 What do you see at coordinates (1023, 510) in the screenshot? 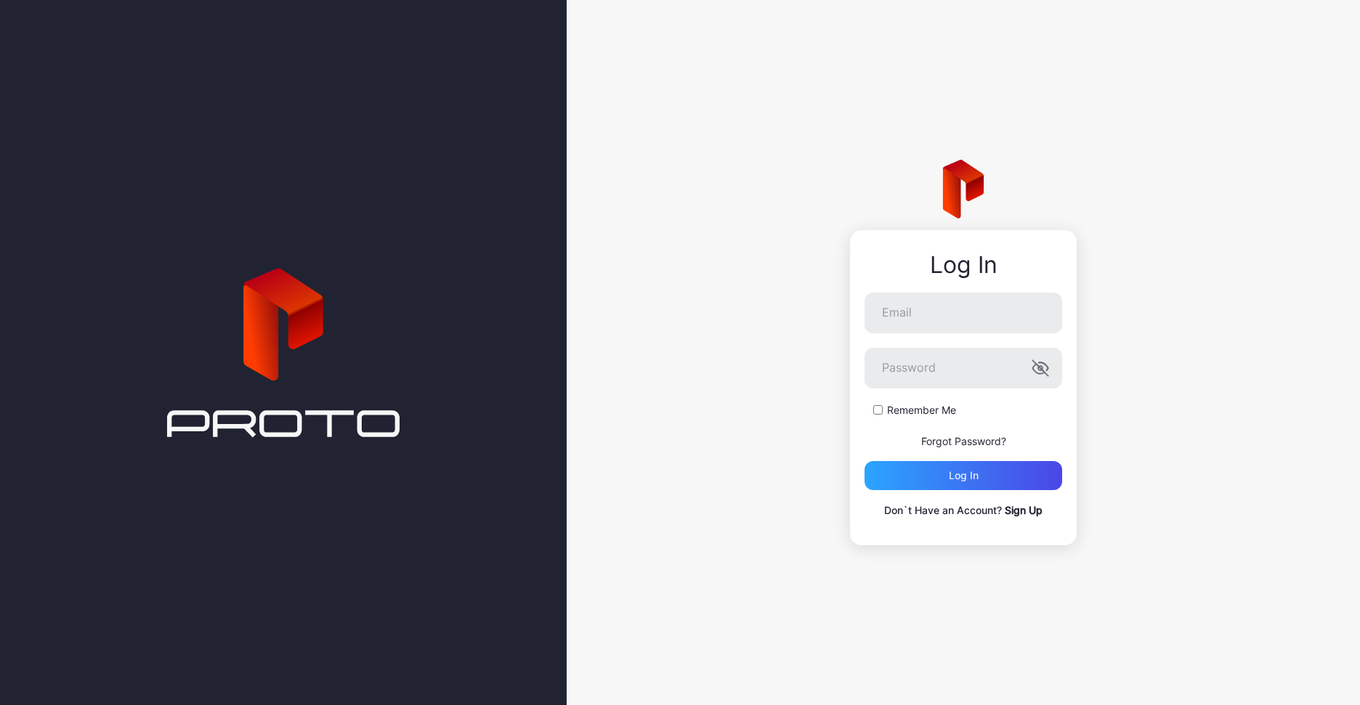
I see `a: Sign Up` at bounding box center [1023, 510].